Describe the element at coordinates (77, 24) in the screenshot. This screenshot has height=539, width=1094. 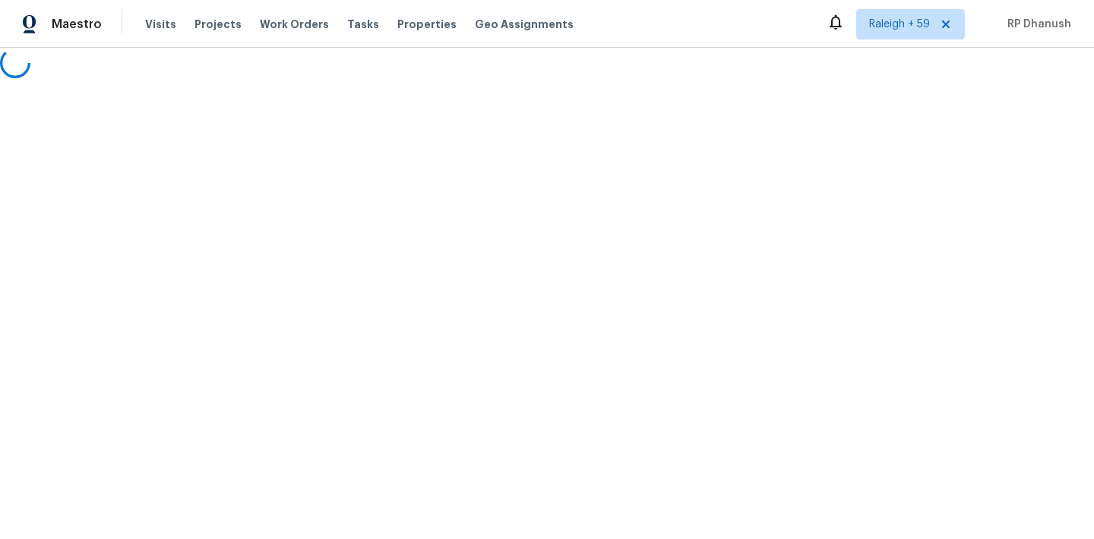
I see `span: Maestro` at that location.